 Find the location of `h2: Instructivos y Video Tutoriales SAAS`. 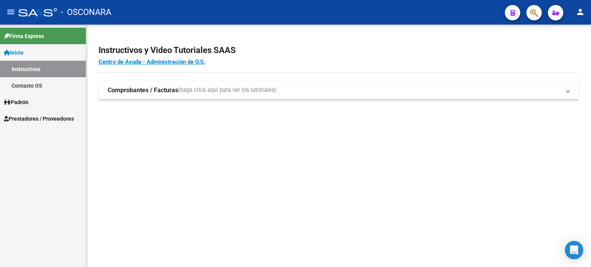

h2: Instructivos y Video Tutoriales SAAS is located at coordinates (338, 50).